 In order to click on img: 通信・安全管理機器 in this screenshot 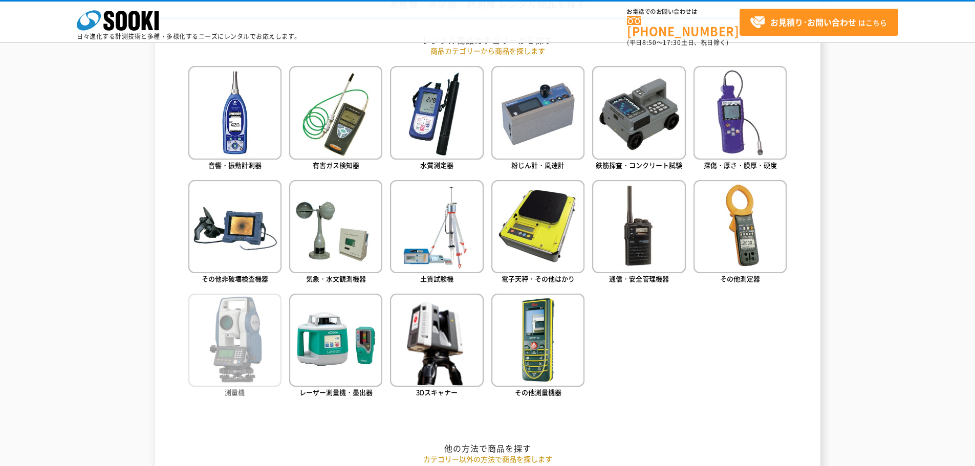, I will do `click(639, 227)`.